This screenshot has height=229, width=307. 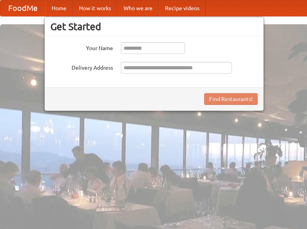 What do you see at coordinates (23, 8) in the screenshot?
I see `a: FoodMe` at bounding box center [23, 8].